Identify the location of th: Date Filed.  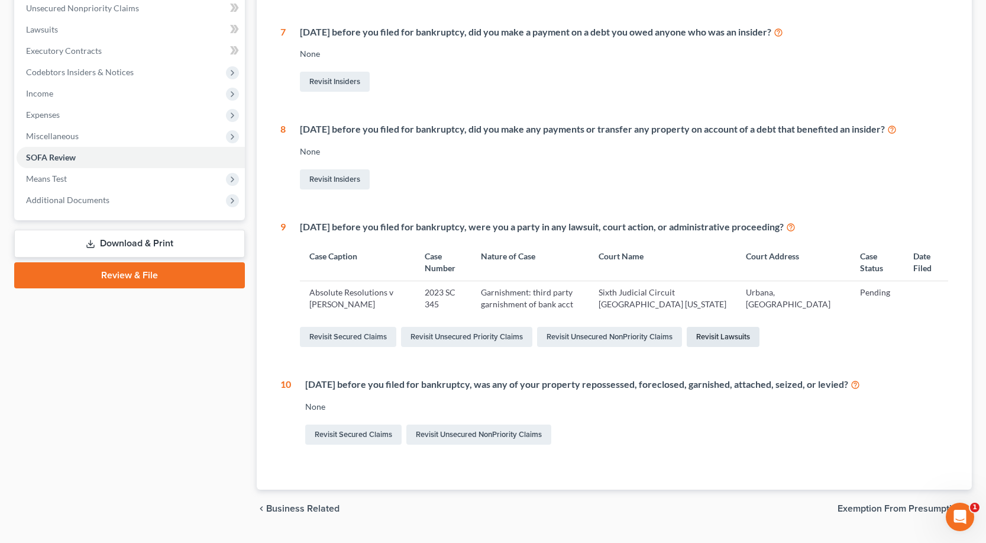
(926, 262).